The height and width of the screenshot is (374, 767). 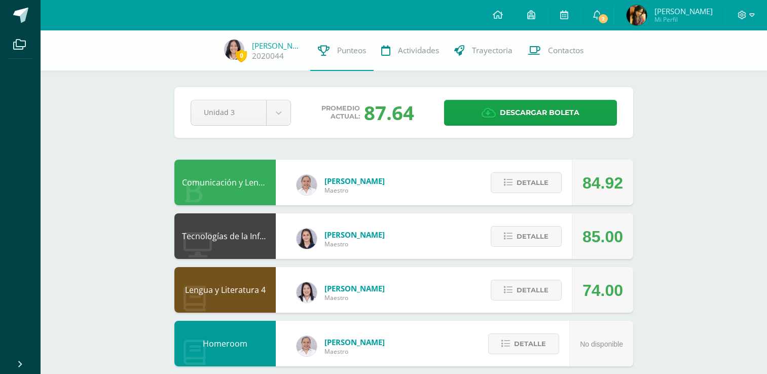 I want to click on div: Comunicación y Lenguaje L3 Inglés 4, so click(x=225, y=182).